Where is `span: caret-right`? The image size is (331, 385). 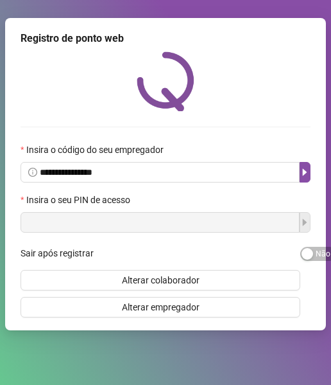
span: caret-right is located at coordinates (305, 172).